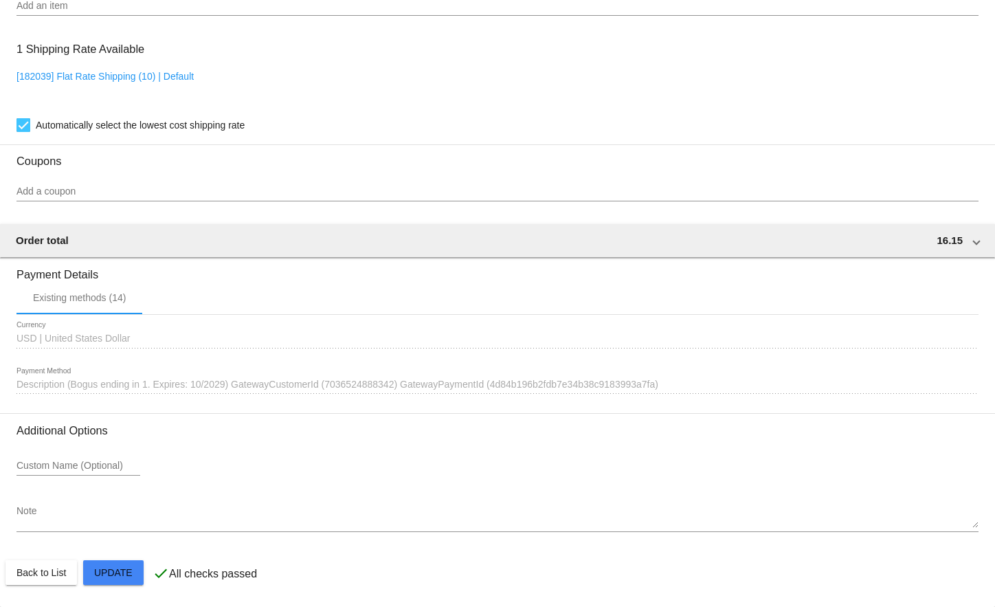  Describe the element at coordinates (498, 430) in the screenshot. I see `h3: Additional Options` at that location.